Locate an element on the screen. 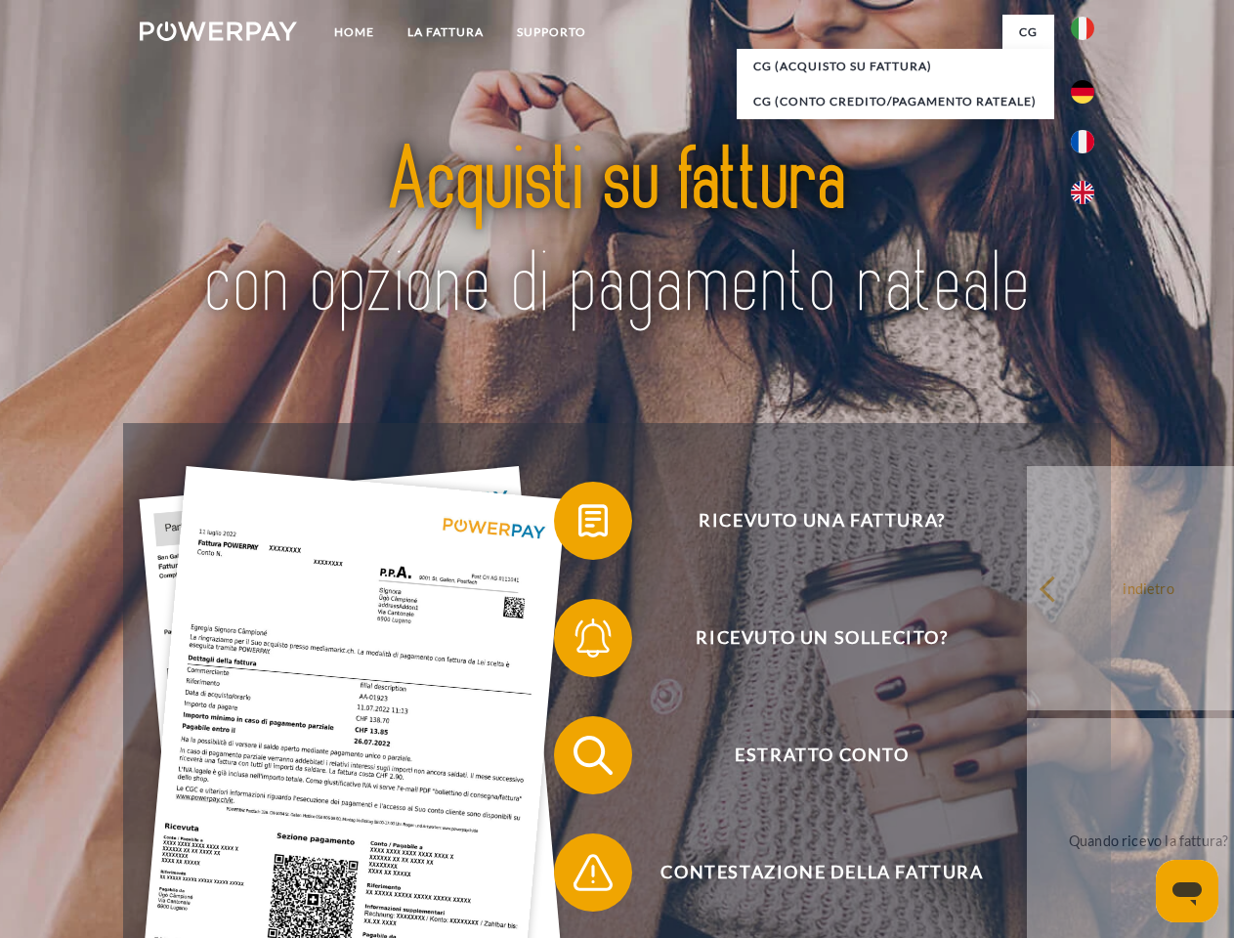  img: logo-powerpay-white.svg is located at coordinates (218, 31).